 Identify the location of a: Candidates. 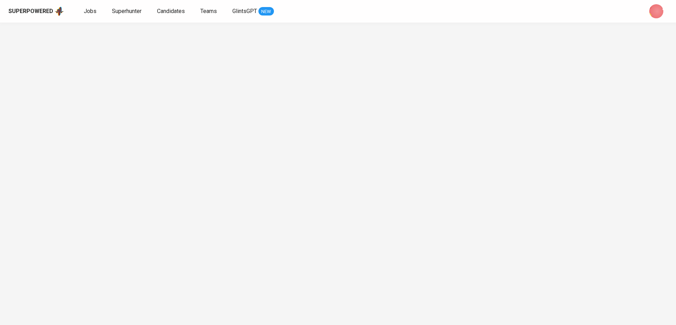
(172, 11).